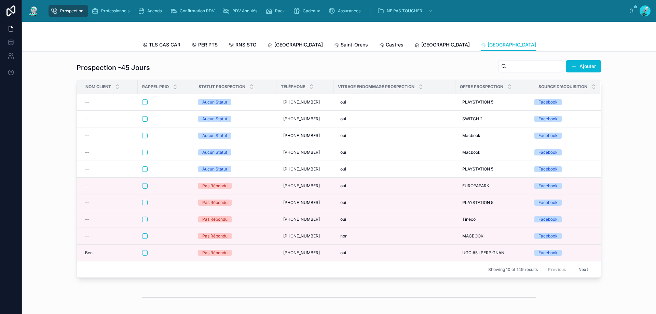 The width and height of the screenshot is (656, 314). I want to click on span: Professionnels, so click(115, 11).